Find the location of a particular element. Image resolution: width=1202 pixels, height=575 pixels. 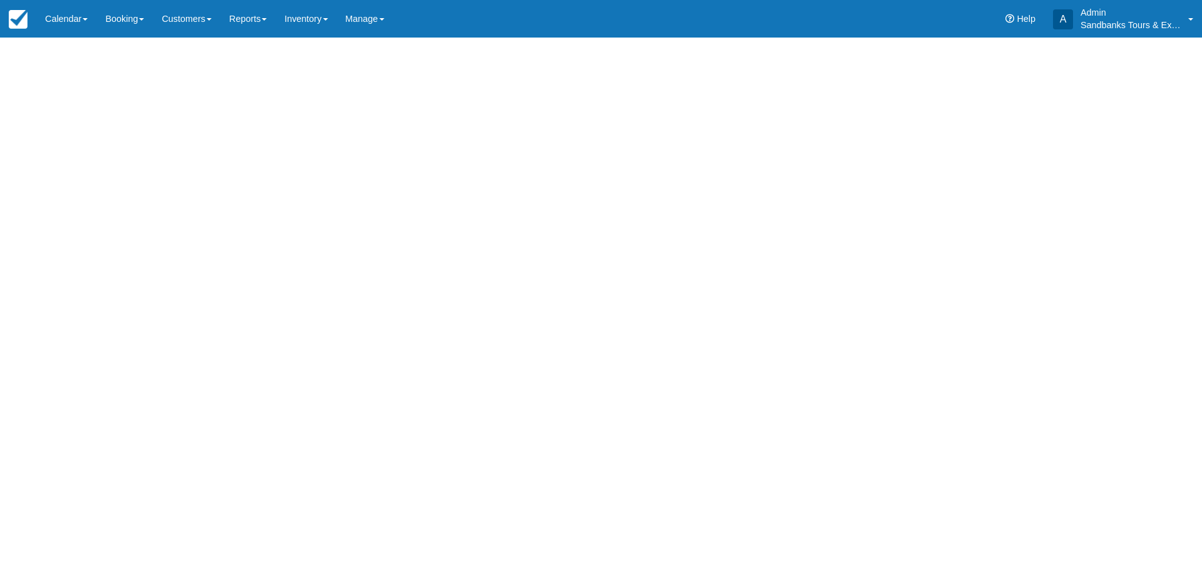

img: checkfront-main-nav-mini-logo.png is located at coordinates (18, 19).